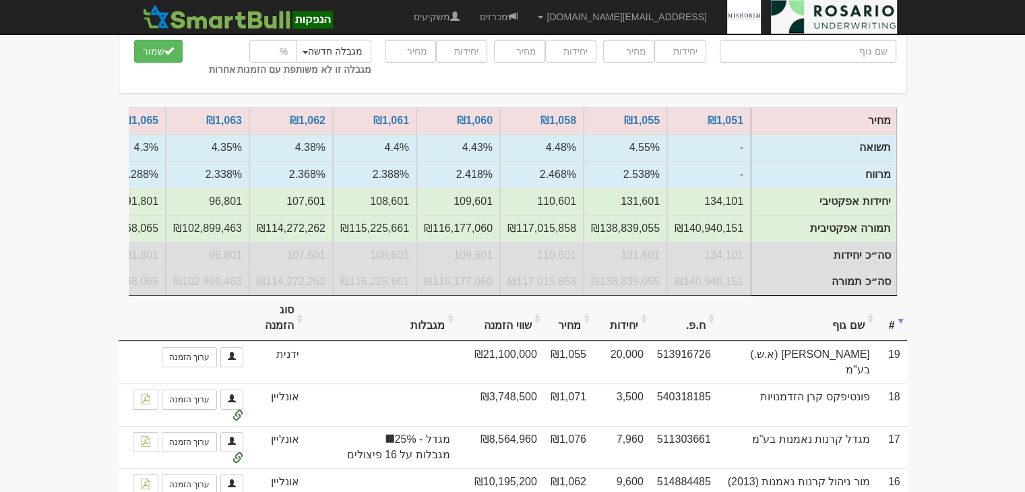 Image resolution: width=1025 pixels, height=492 pixels. What do you see at coordinates (621, 404) in the screenshot?
I see `td: 3,500` at bounding box center [621, 404].